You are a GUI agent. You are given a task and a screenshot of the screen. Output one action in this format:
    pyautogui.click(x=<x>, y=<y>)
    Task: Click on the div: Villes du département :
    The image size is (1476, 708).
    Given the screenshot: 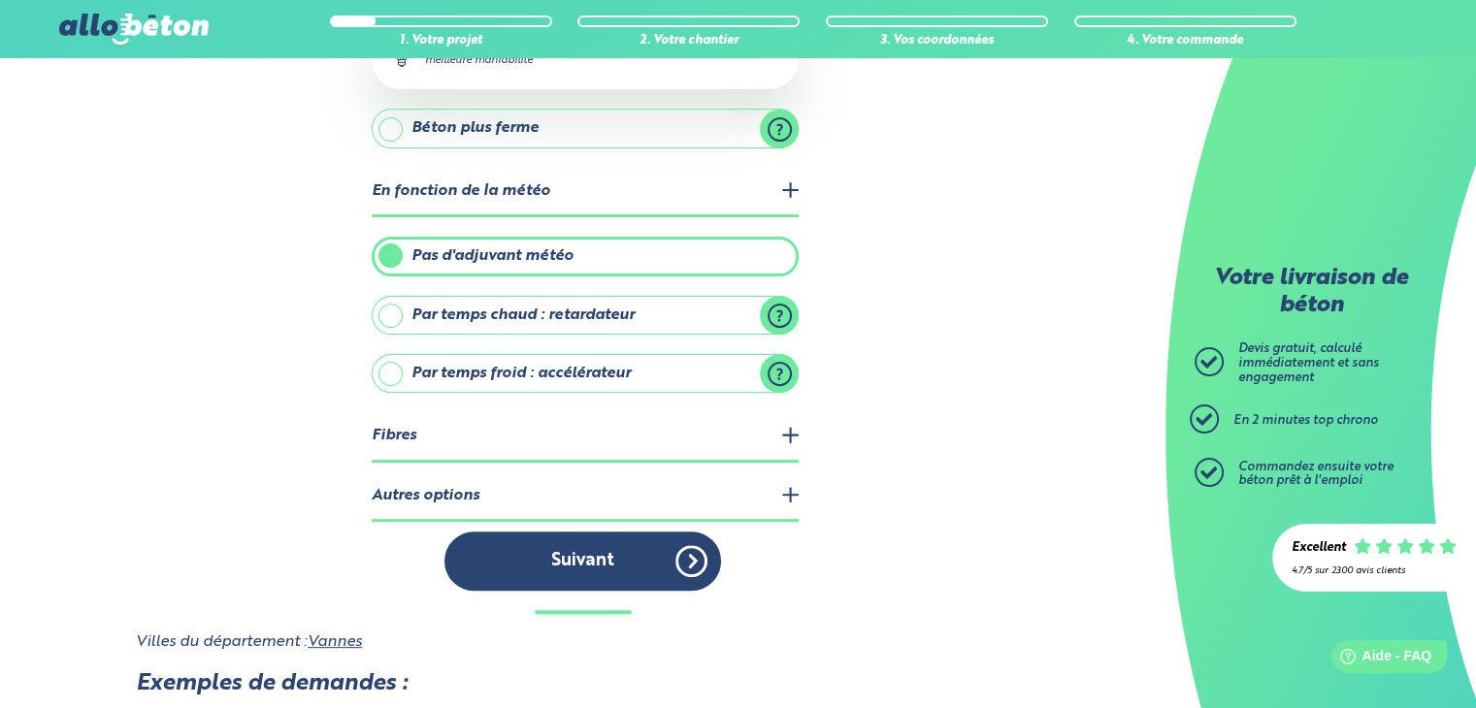 What is the action you would take?
    pyautogui.click(x=592, y=642)
    